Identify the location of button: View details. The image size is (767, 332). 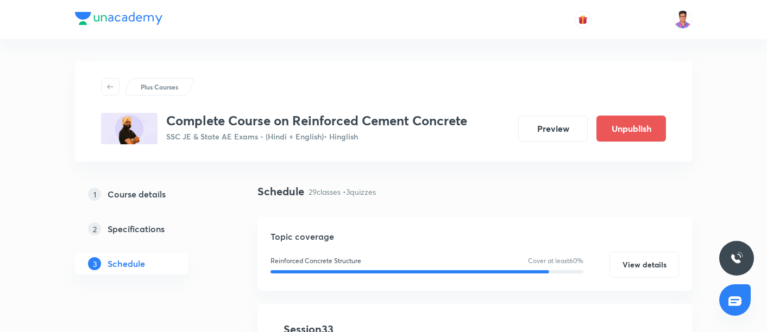
(644, 265).